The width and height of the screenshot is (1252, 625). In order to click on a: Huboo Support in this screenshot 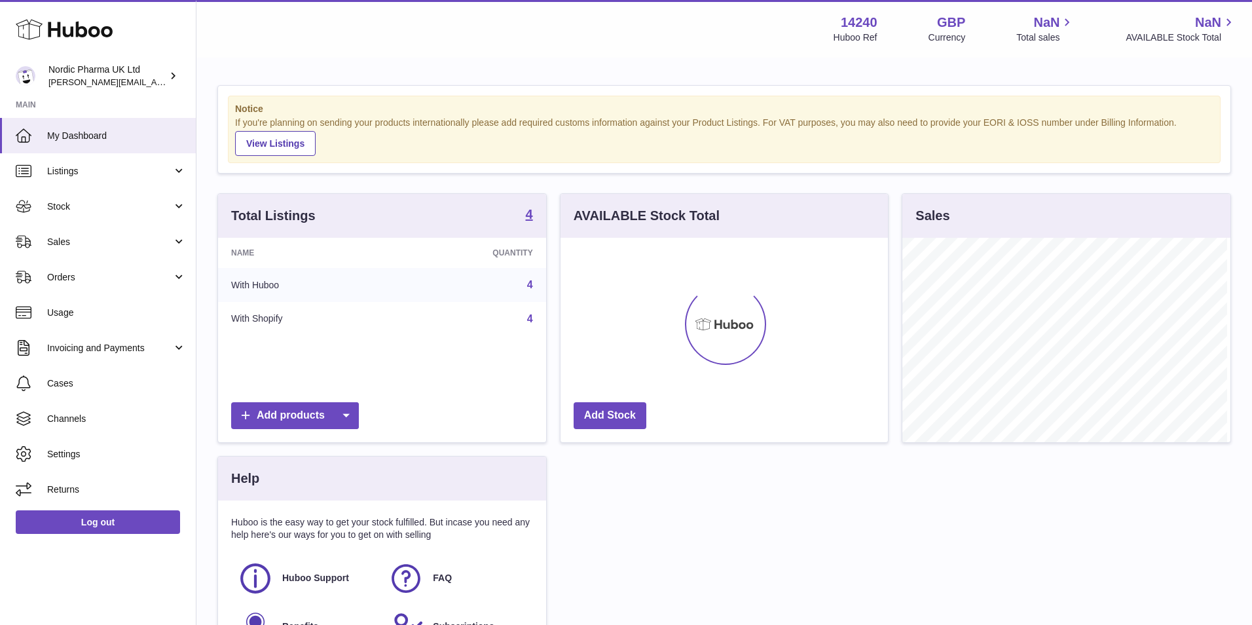, I will do `click(307, 578)`.